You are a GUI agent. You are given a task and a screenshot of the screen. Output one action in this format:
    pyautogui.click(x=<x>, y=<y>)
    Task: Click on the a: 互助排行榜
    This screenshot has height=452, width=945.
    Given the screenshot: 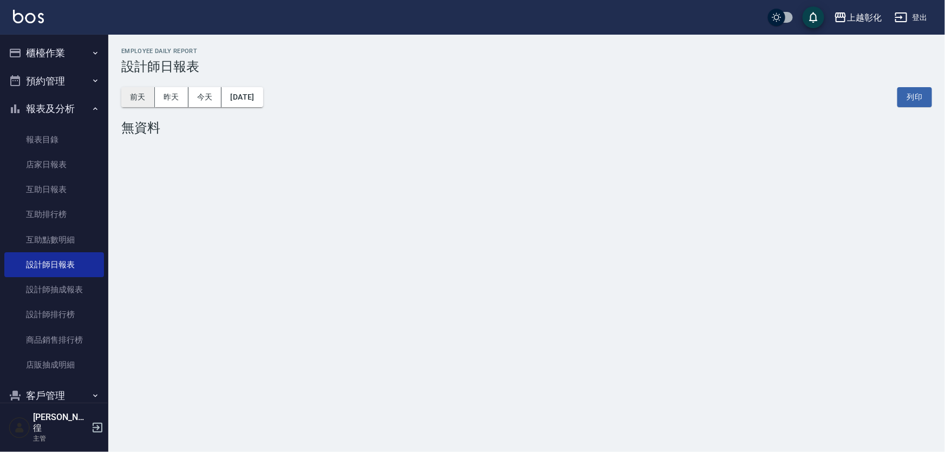 What is the action you would take?
    pyautogui.click(x=54, y=214)
    